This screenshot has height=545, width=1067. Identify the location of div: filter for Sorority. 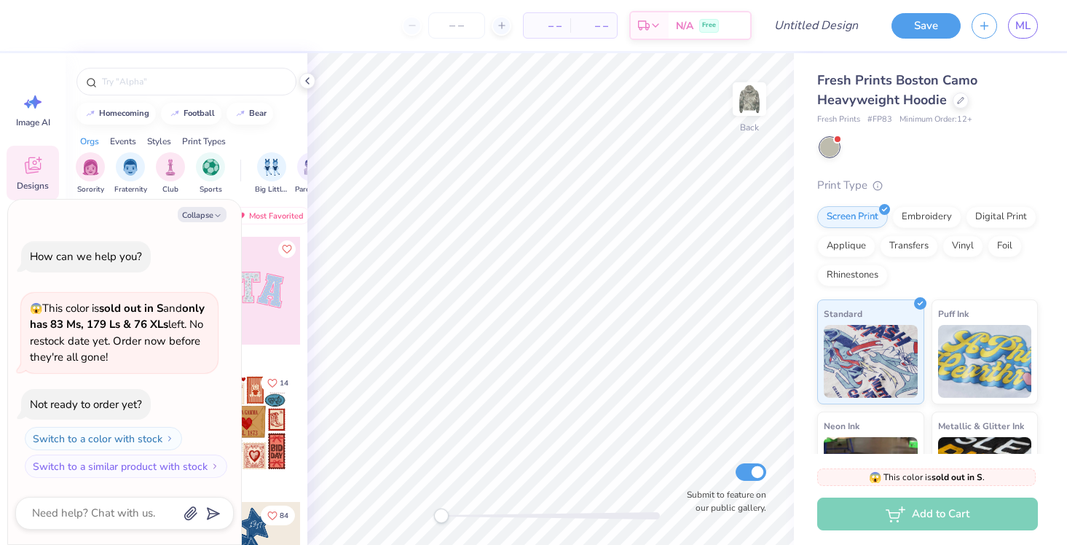
(90, 173).